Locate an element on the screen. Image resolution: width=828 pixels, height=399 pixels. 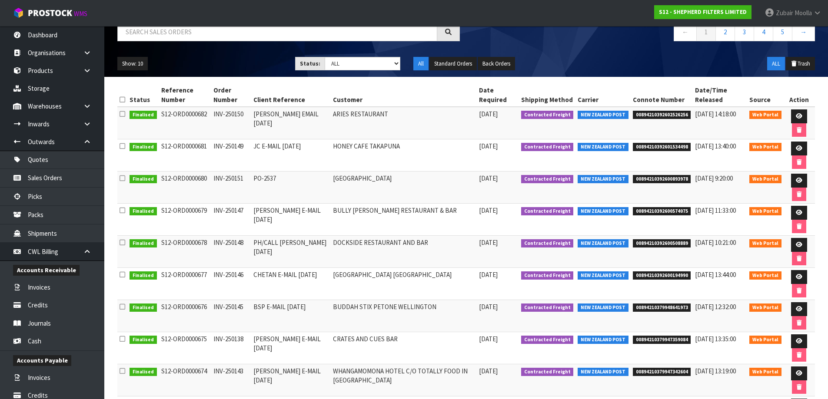
td: INV-250151 is located at coordinates (231, 188).